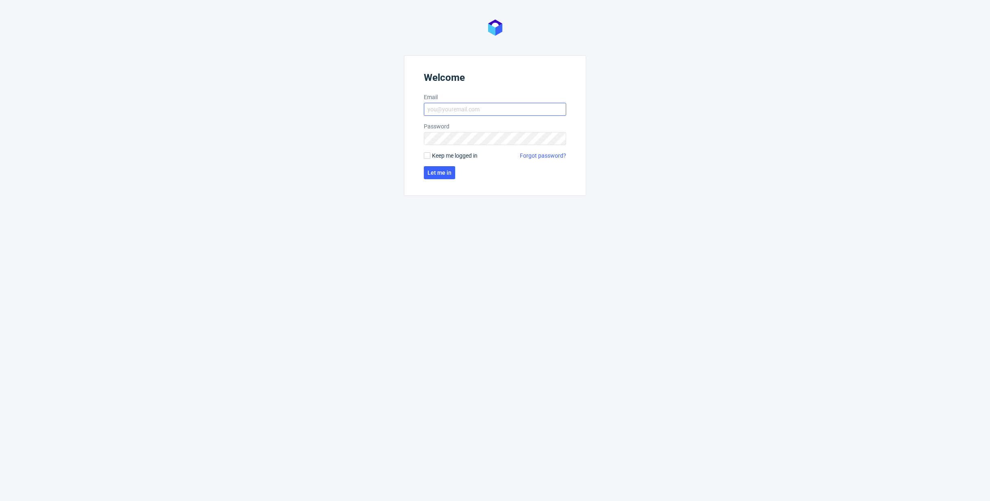 The image size is (990, 501). I want to click on label: Email, so click(495, 97).